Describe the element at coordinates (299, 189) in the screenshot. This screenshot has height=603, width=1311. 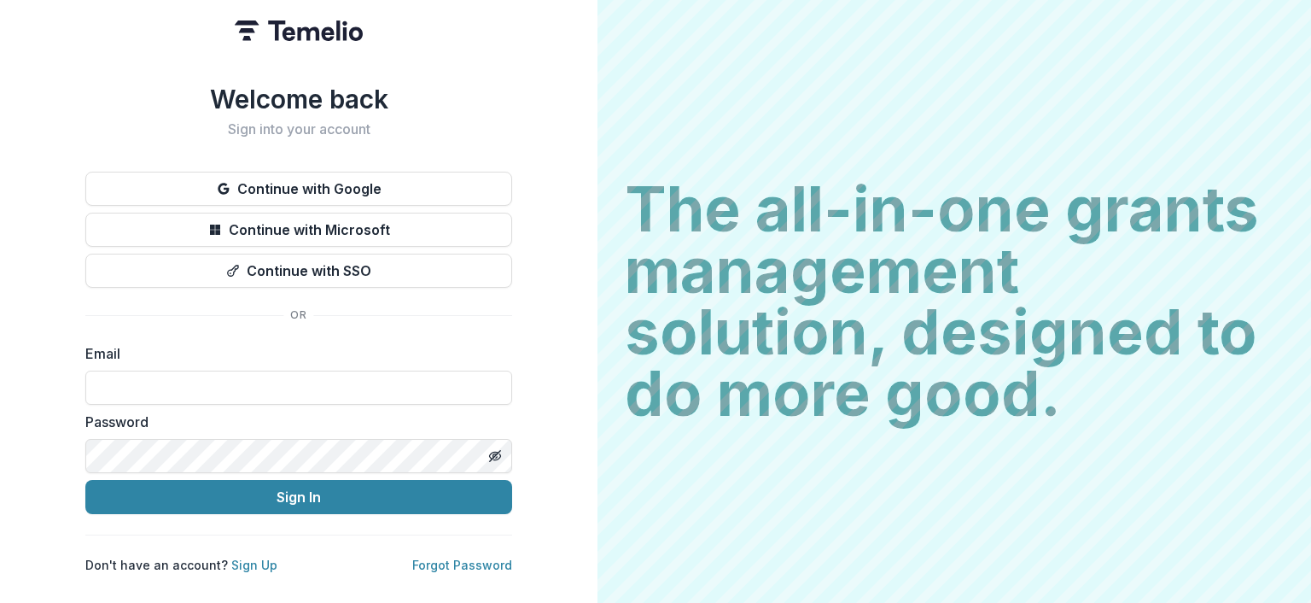
I see `button: Continue with Google` at that location.